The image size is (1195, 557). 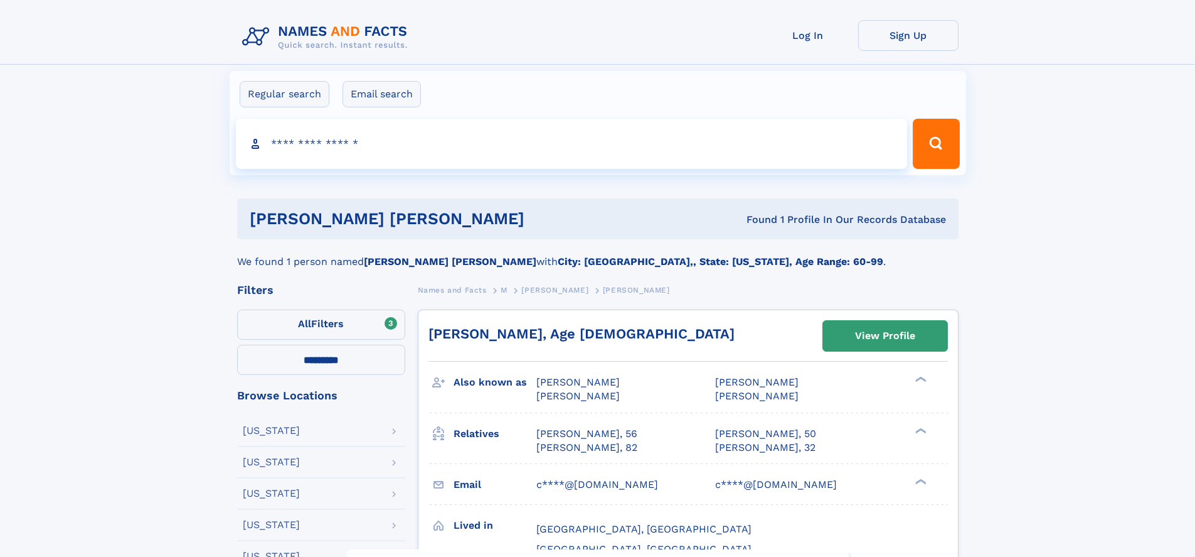 I want to click on label: Regular search, so click(x=284, y=94).